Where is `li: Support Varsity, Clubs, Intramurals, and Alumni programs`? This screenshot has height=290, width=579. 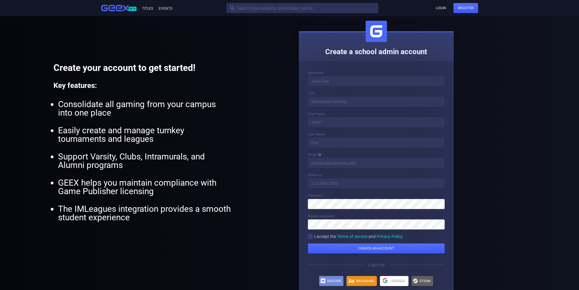 li: Support Varsity, Clubs, Intramurals, and Alumni programs is located at coordinates (145, 161).